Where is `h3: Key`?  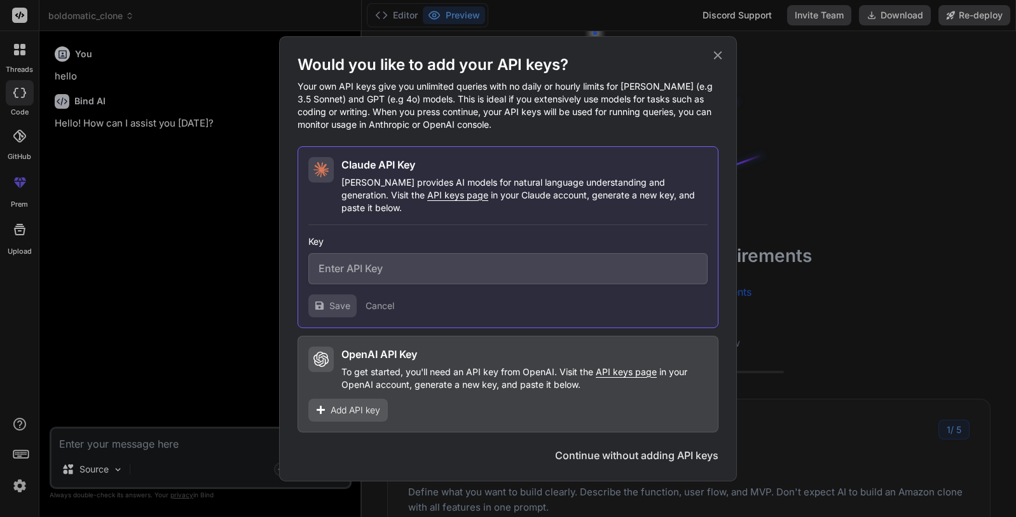 h3: Key is located at coordinates (508, 242).